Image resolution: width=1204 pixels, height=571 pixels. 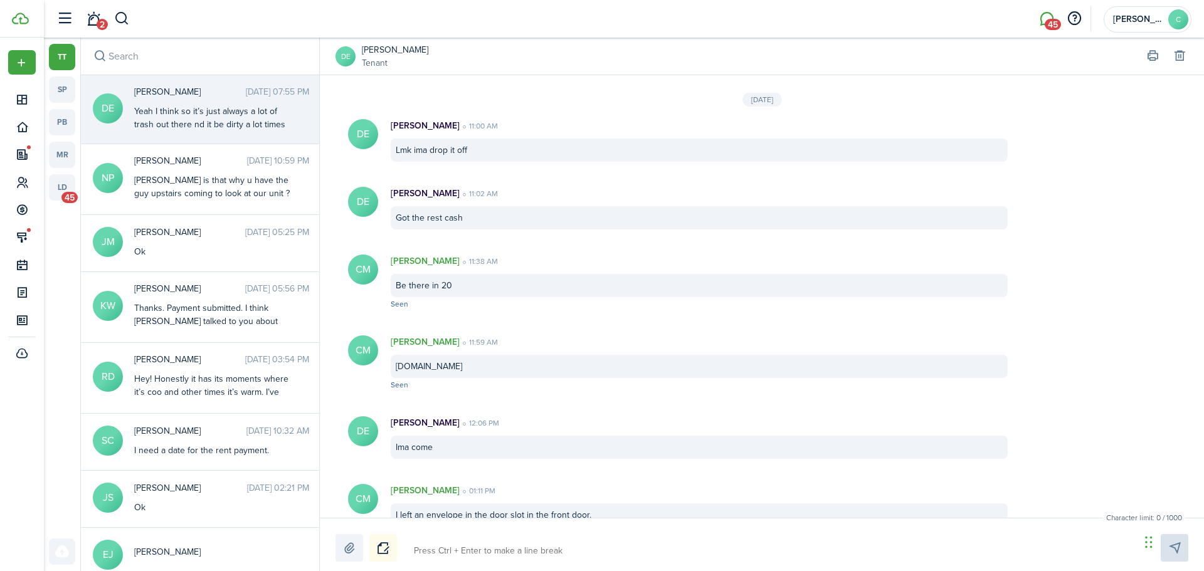 I want to click on img: TenantCloud, so click(x=20, y=18).